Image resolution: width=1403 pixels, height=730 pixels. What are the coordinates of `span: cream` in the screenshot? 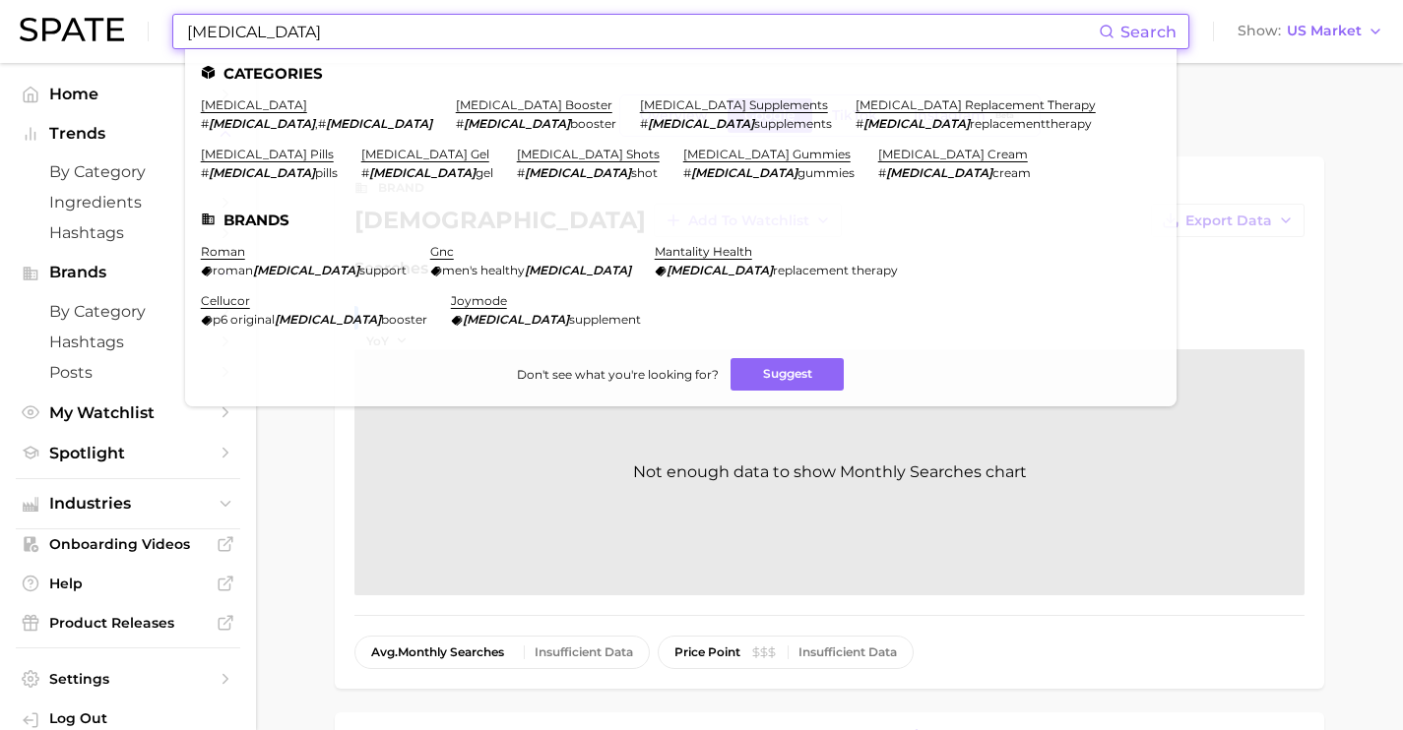 It's located at (1011, 172).